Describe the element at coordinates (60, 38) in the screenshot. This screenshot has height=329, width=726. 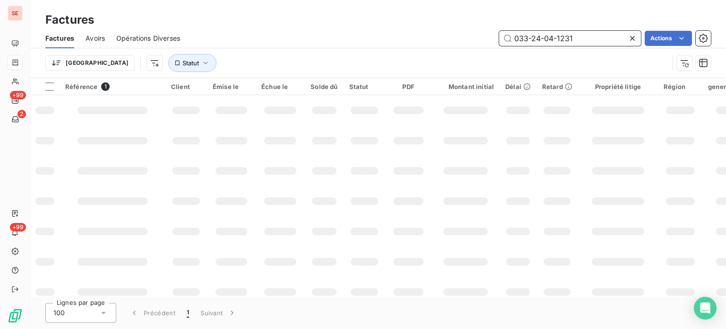
I see `span: Factures` at that location.